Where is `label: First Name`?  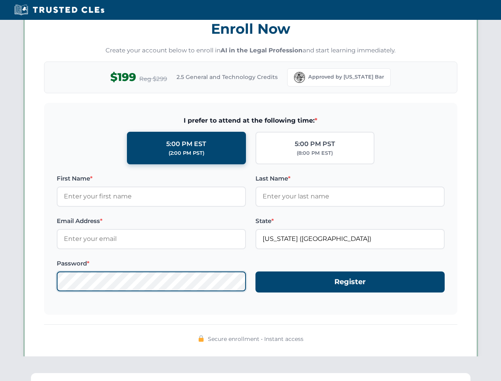
label: First Name is located at coordinates (151, 178).